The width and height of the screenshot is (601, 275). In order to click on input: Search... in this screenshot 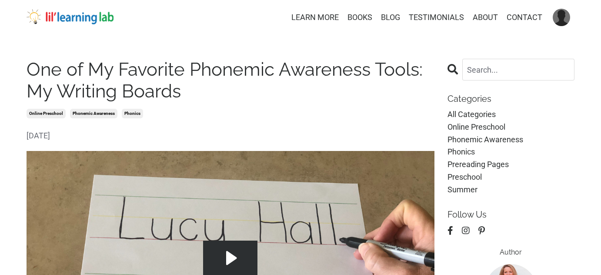, I will do `click(518, 70)`.